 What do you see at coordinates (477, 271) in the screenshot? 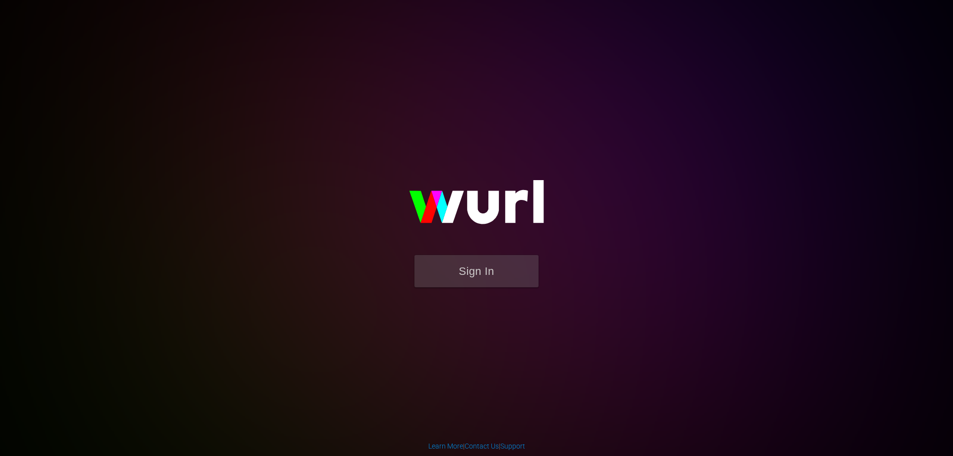
I see `button: Sign In` at bounding box center [477, 271].